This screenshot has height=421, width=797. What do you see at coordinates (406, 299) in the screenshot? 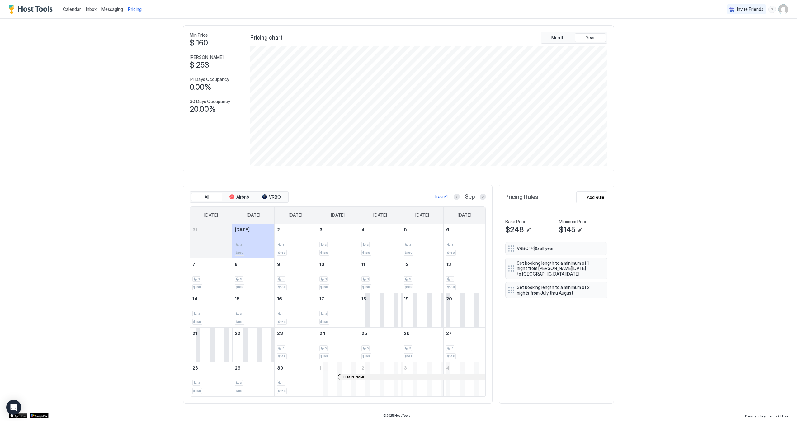
I see `span: 19` at bounding box center [406, 299].